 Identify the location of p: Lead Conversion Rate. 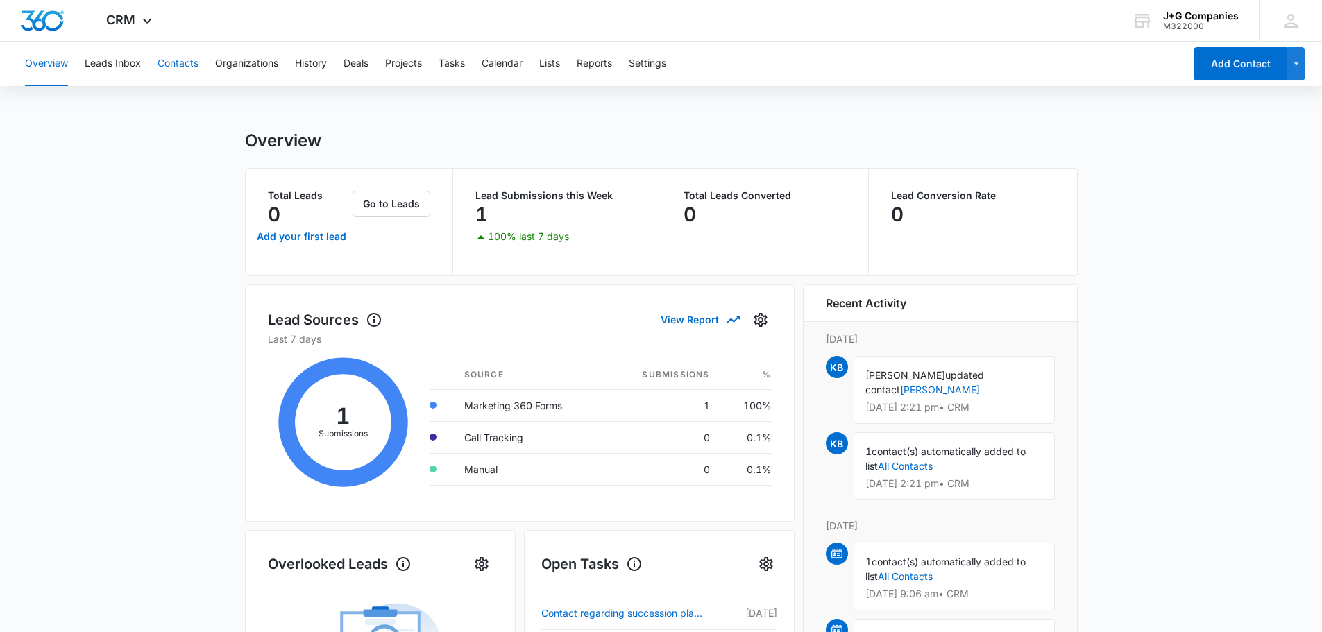
(973, 196).